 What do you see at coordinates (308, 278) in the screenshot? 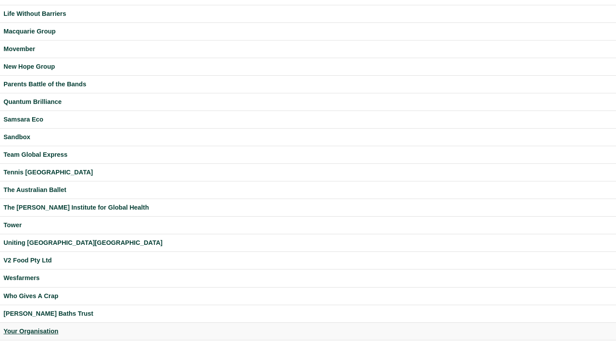
I see `a: Wesfarmers` at bounding box center [308, 278].